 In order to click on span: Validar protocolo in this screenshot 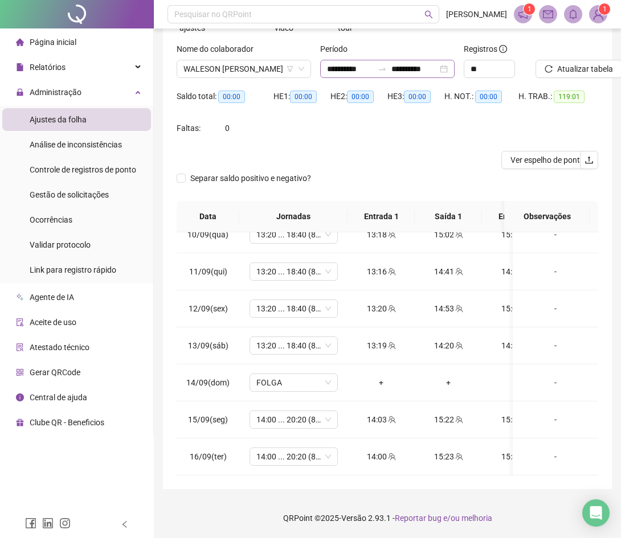, I will do `click(60, 245)`.